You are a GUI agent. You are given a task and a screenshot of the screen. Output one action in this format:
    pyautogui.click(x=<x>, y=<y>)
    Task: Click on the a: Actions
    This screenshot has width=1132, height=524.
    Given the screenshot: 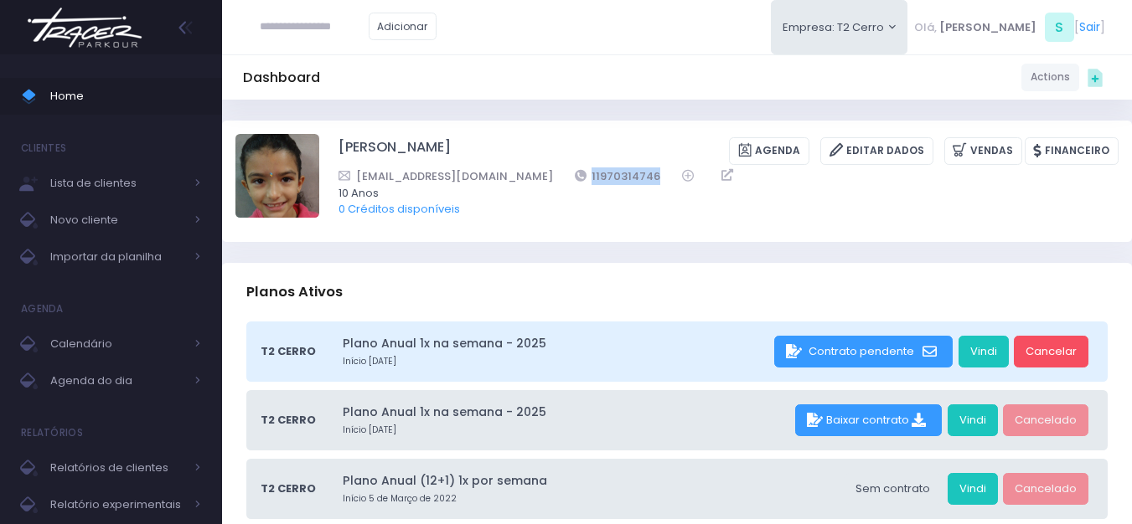 What is the action you would take?
    pyautogui.click(x=1050, y=77)
    